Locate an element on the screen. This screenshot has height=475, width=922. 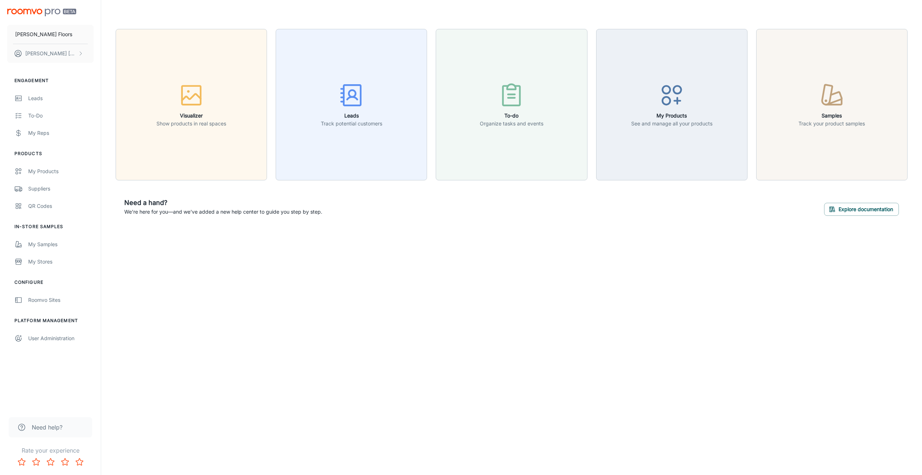
h6: My Products is located at coordinates (672, 116).